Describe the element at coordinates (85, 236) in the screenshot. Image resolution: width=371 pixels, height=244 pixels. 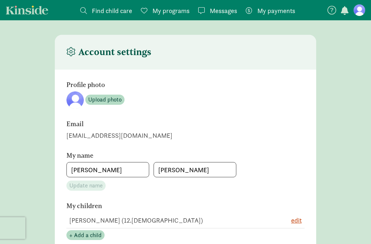
I see `button: + Add a child` at that location.